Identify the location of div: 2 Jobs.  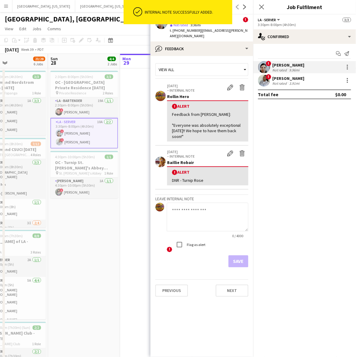
(112, 64).